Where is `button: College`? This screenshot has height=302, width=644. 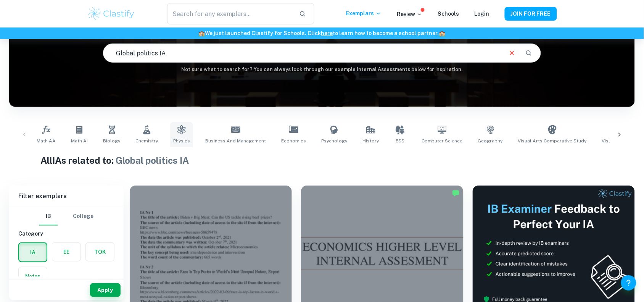 button: College is located at coordinates (83, 216).